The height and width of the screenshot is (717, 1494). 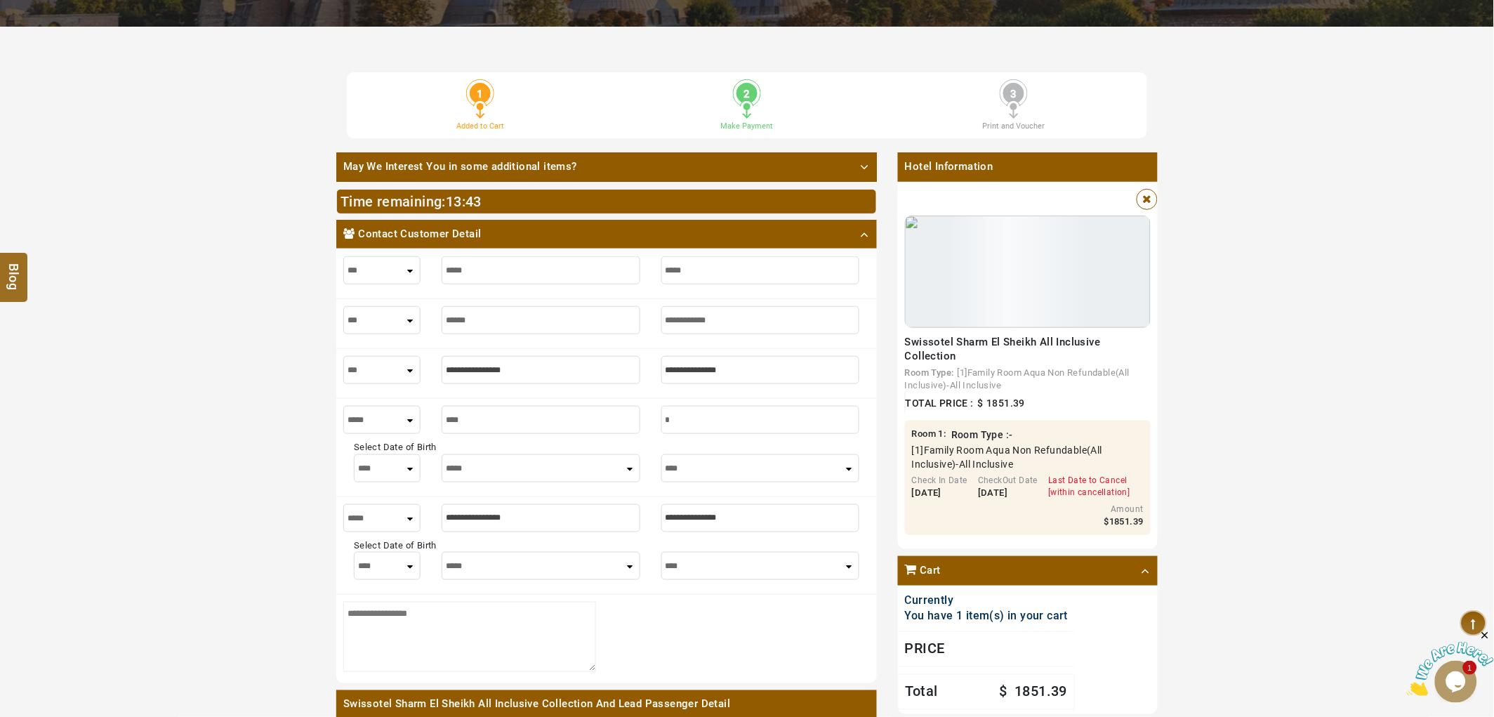 I want to click on span: Cart, so click(x=930, y=570).